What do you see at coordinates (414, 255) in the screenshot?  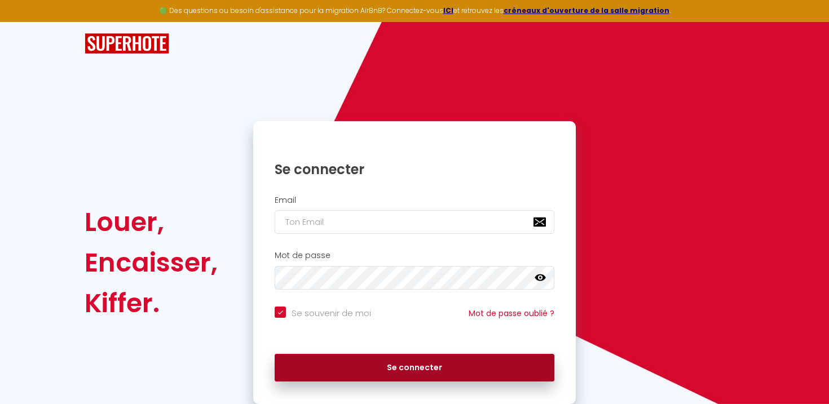 I see `h2: Mot de passe` at bounding box center [414, 255].